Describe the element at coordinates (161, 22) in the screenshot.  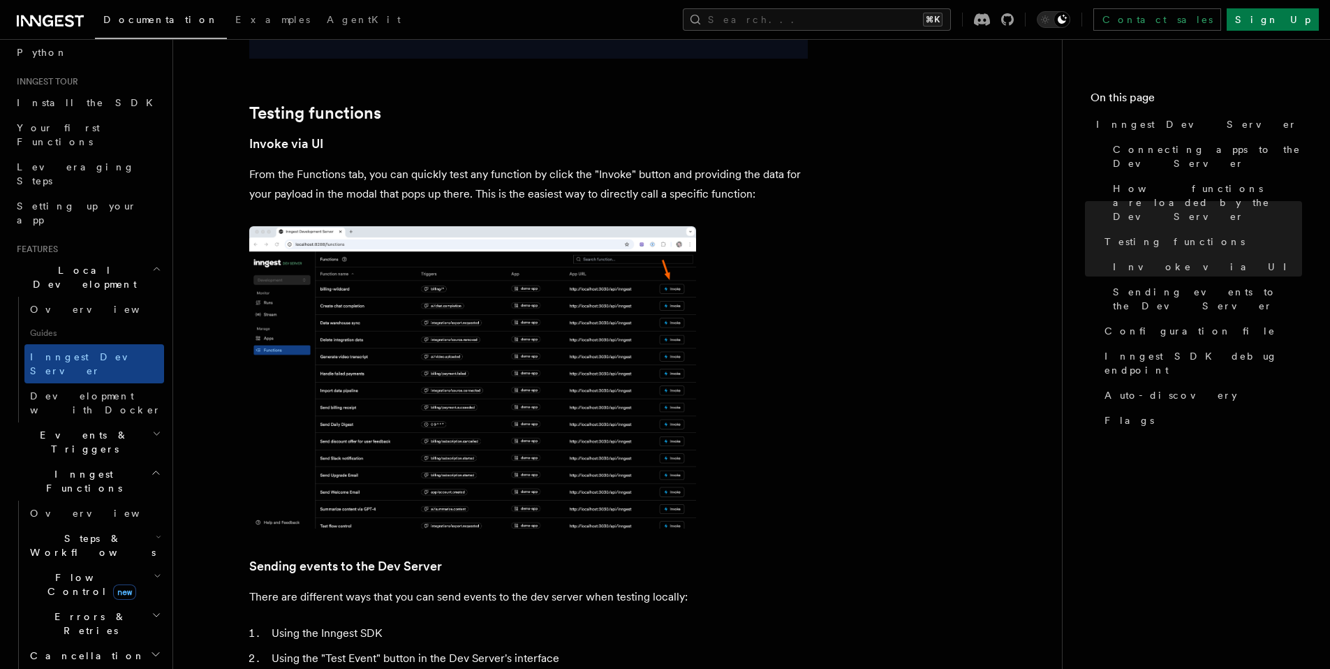
I see `a: Documentation` at that location.